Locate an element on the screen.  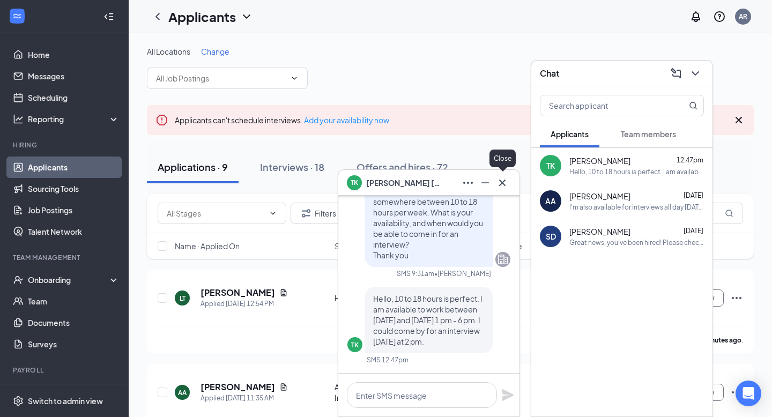
input: All Stages is located at coordinates (216, 213).